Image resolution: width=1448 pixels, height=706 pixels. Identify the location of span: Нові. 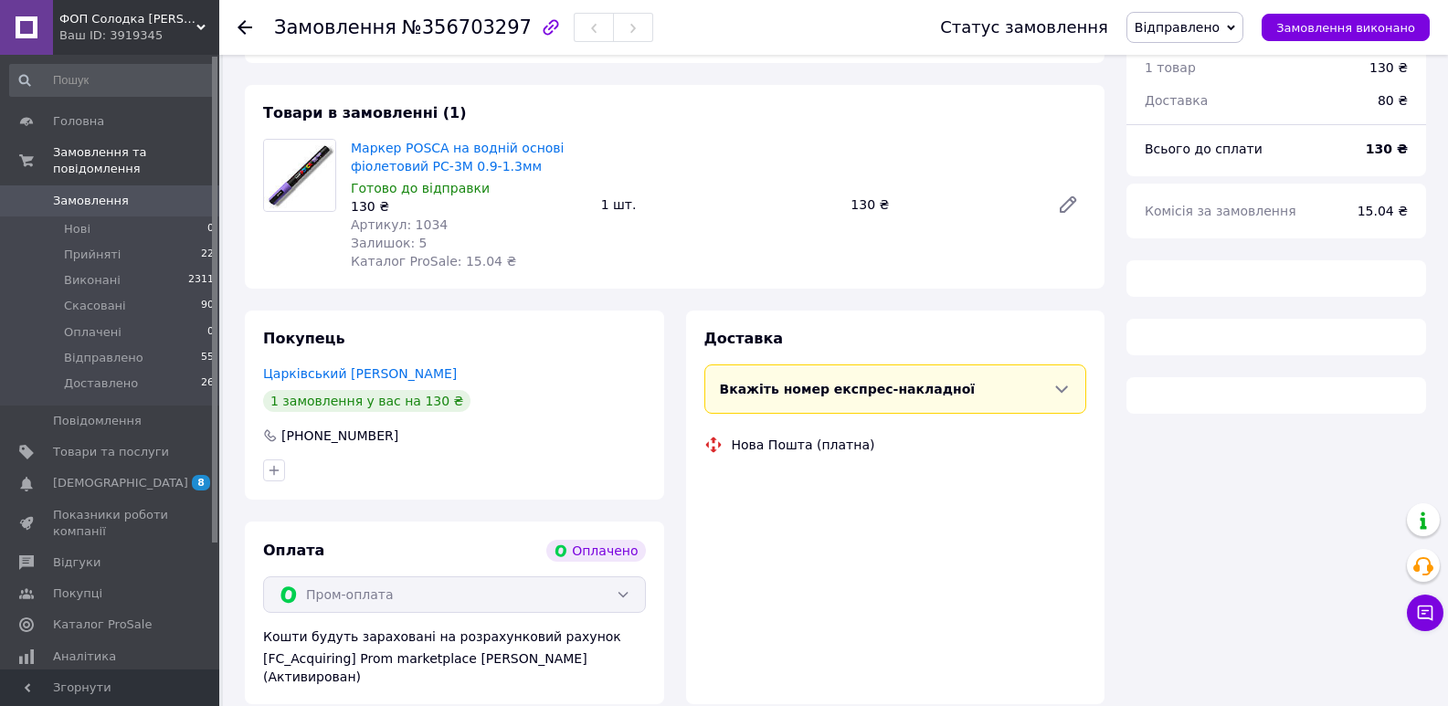
(77, 229).